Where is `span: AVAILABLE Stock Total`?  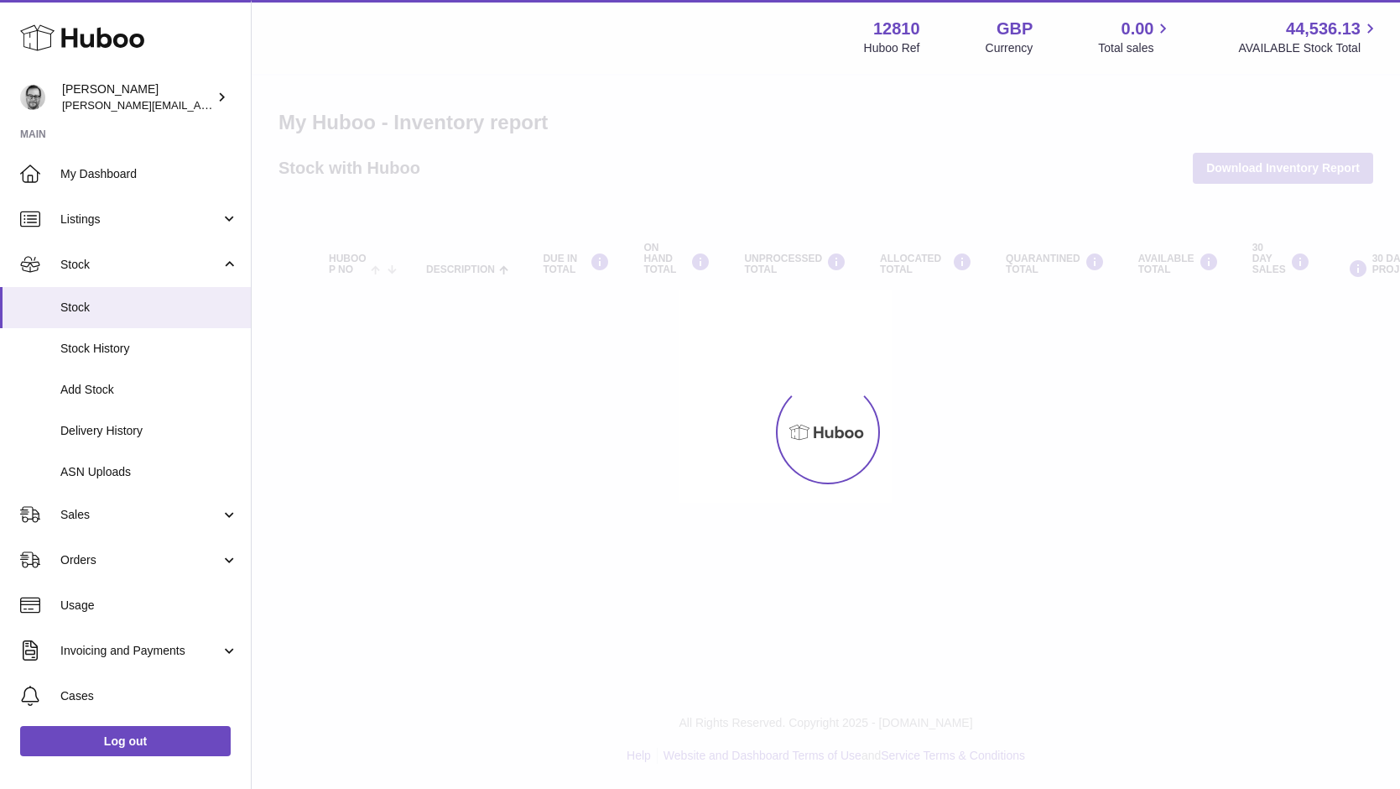
span: AVAILABLE Stock Total is located at coordinates (1309, 48).